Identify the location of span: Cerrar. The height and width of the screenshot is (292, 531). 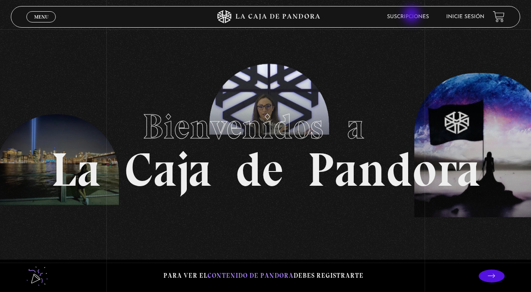
(41, 24).